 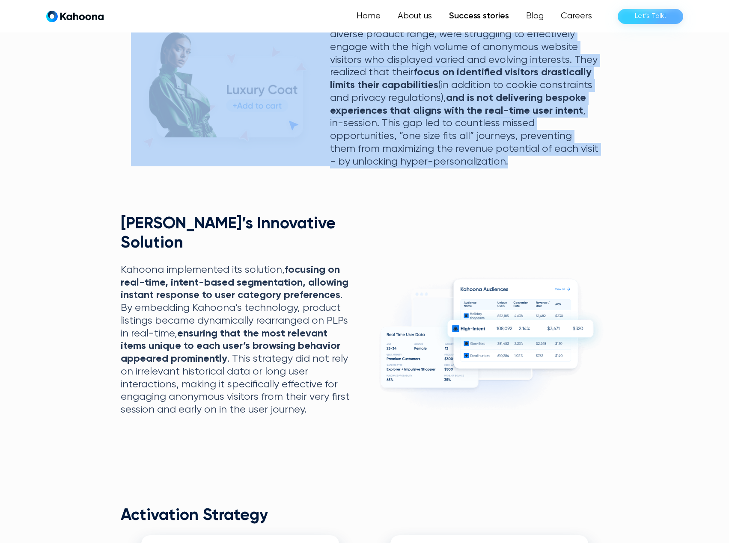 What do you see at coordinates (650, 16) in the screenshot?
I see `div: Let’s Talk!` at bounding box center [650, 16].